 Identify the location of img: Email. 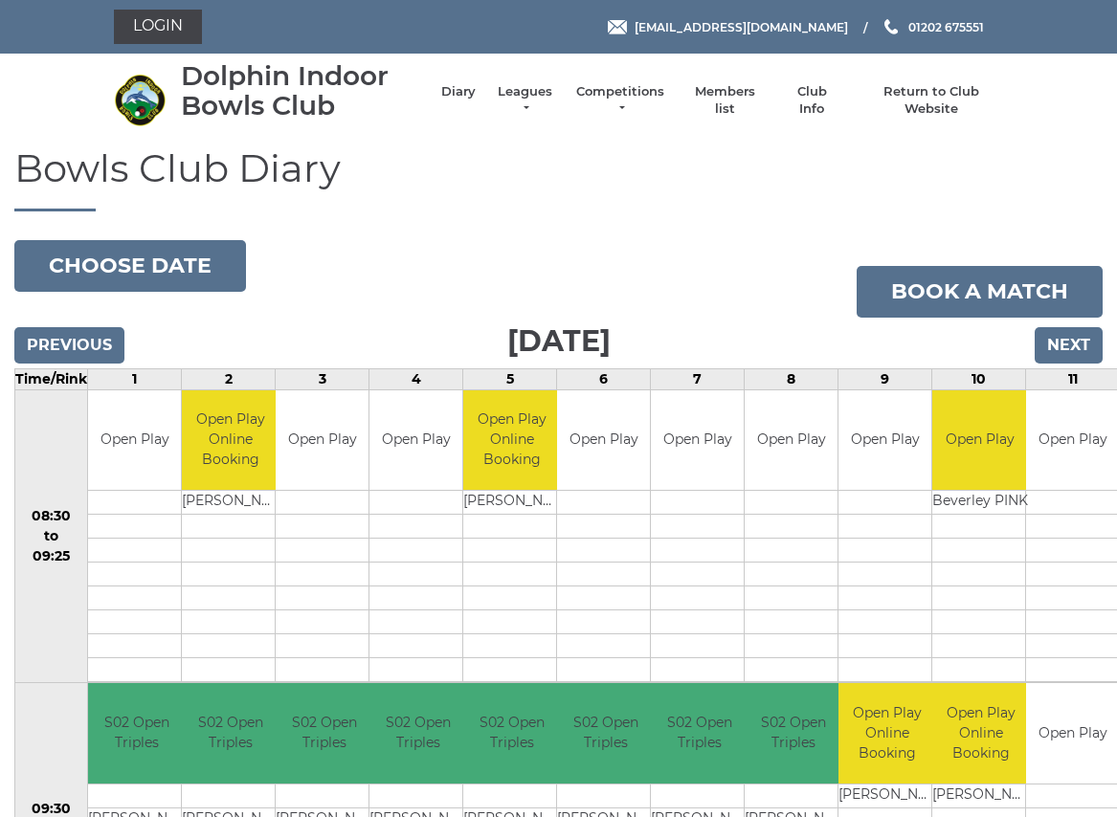
(617, 27).